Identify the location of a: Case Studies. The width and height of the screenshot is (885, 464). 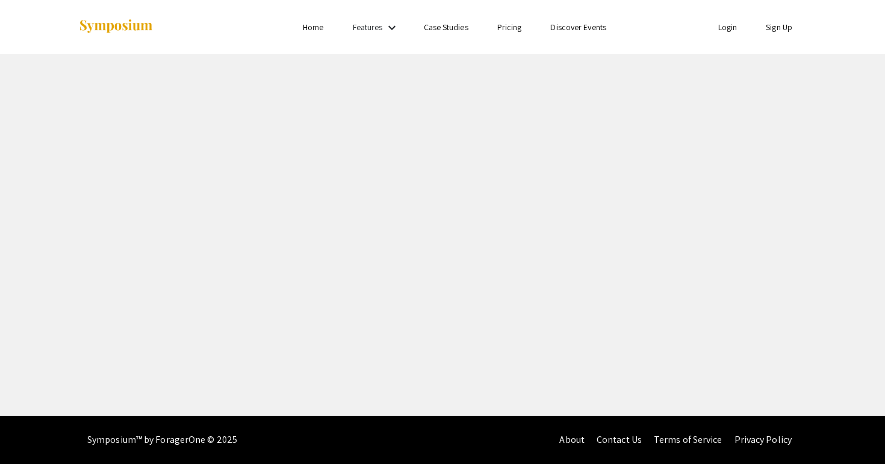
(446, 27).